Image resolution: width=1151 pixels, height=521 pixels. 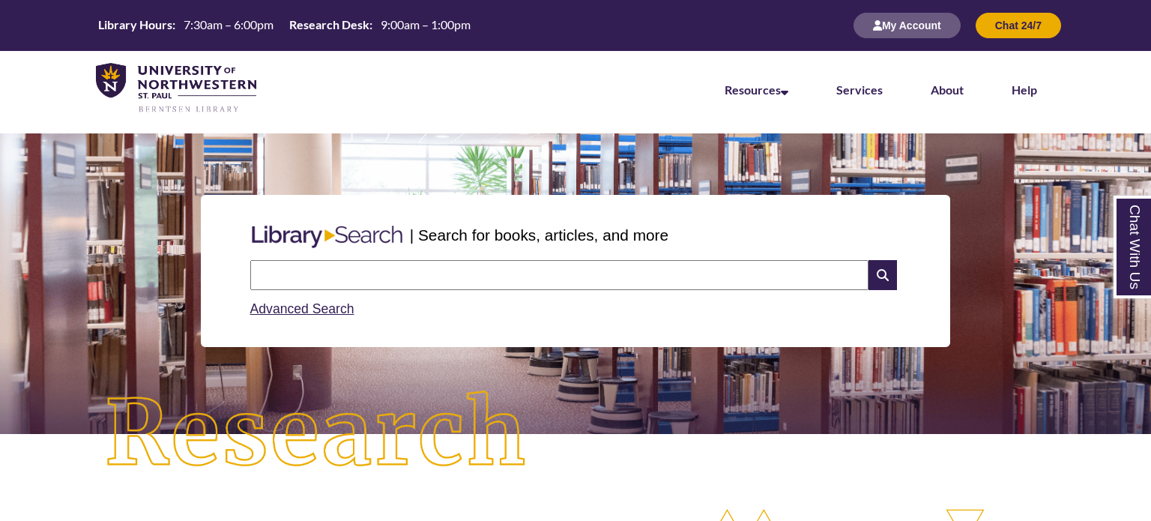 What do you see at coordinates (1025, 89) in the screenshot?
I see `a: Help` at bounding box center [1025, 89].